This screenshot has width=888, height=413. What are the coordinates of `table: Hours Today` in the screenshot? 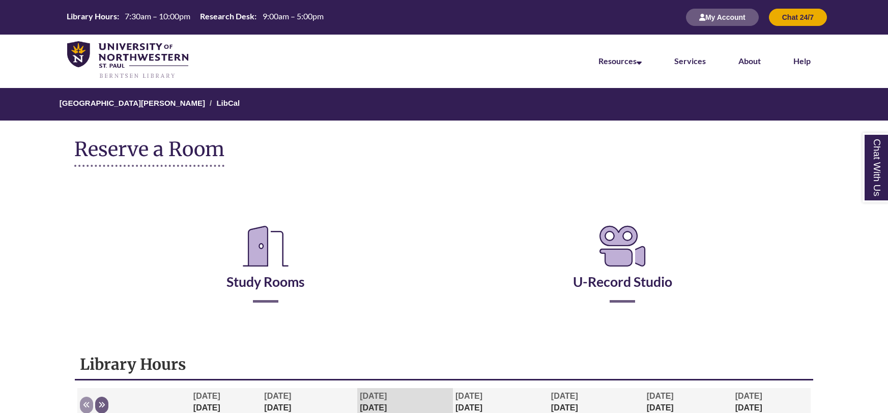 It's located at (195, 17).